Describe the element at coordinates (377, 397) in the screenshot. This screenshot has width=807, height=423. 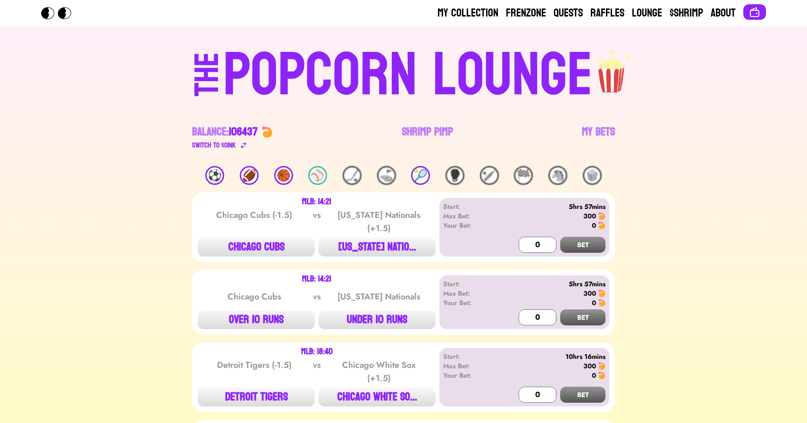
I see `button: CHICAGO WHITE SO...` at that location.